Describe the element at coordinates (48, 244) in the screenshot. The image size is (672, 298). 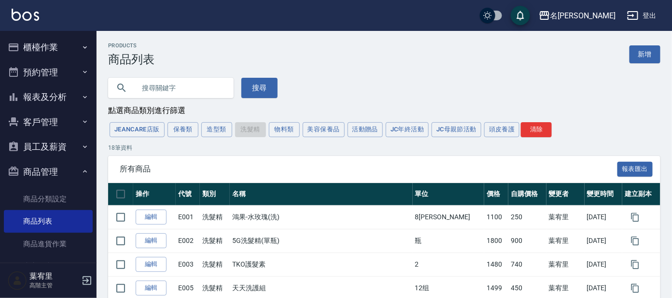
I see `a: 商品進貨作業` at that location.